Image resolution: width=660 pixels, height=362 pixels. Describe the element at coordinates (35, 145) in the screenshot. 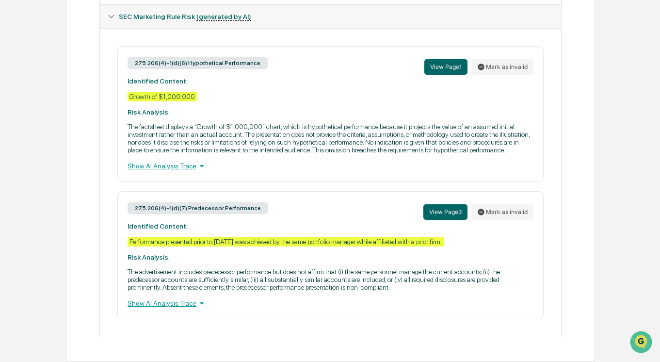

I see `a: 🔎Data Lookup` at that location.